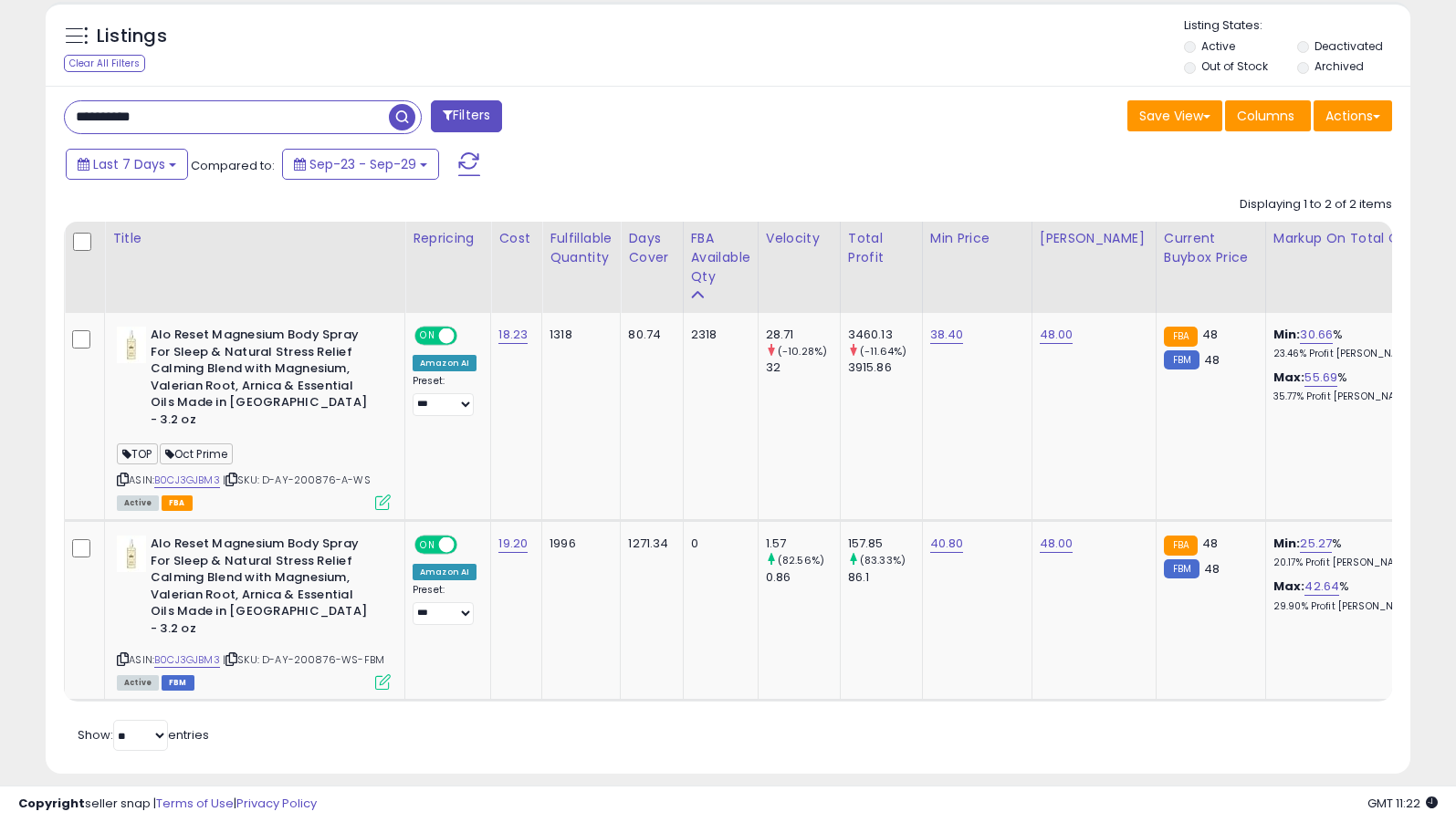  Describe the element at coordinates (802, 368) in the screenshot. I see `div: 32` at that location.